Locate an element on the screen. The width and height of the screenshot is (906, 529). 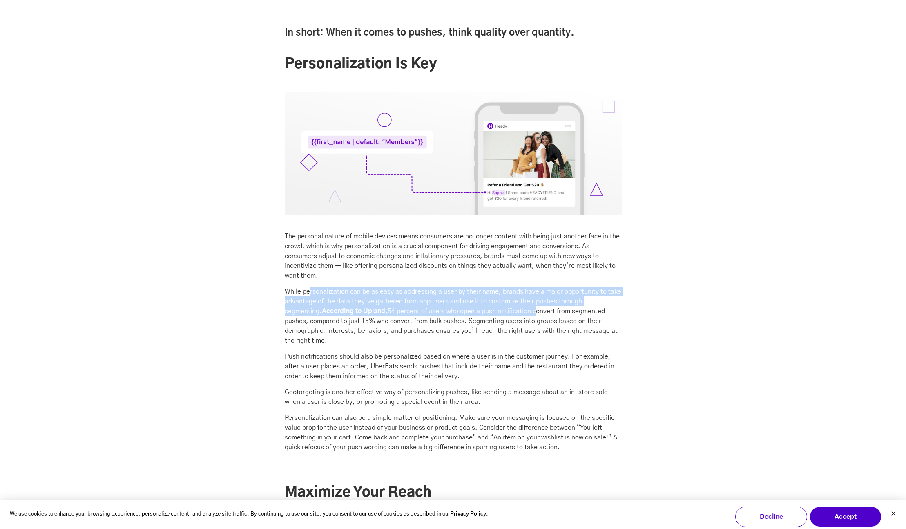
img: Personalization is located at coordinates (453, 154).